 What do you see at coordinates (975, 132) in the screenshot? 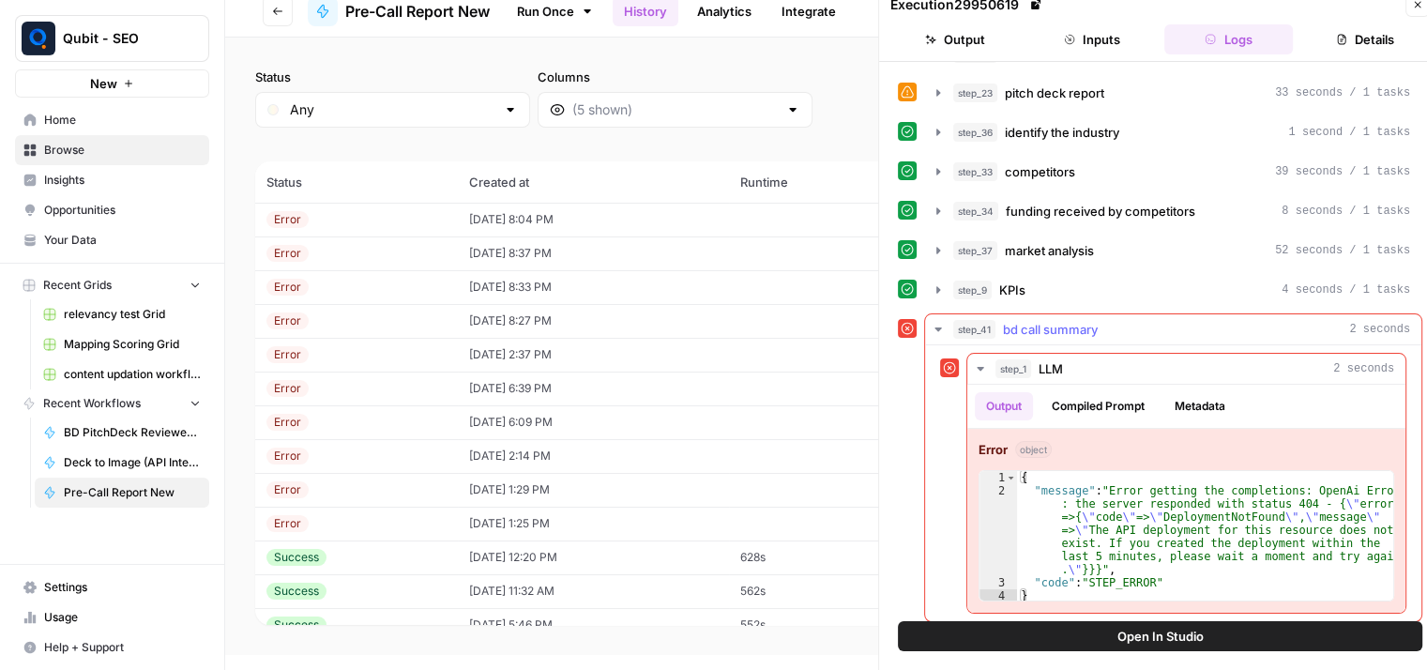
I see `span: step_36` at bounding box center [975, 132].